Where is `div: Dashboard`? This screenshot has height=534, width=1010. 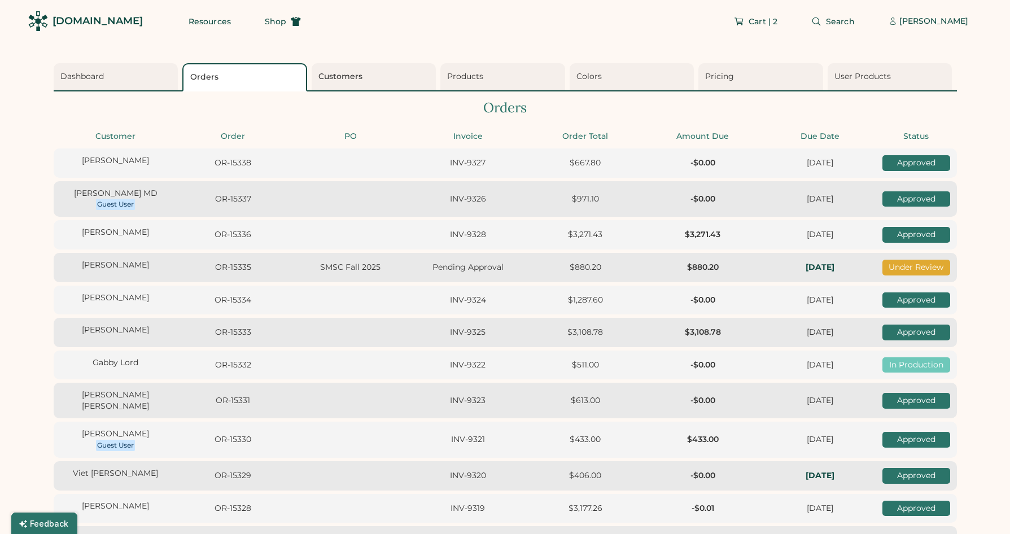
div: Dashboard is located at coordinates (117, 77).